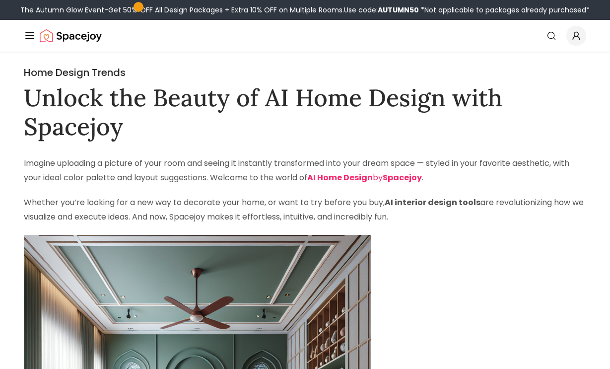 This screenshot has width=610, height=369. Describe the element at coordinates (305, 73) in the screenshot. I see `h2: Home Design Trends` at that location.